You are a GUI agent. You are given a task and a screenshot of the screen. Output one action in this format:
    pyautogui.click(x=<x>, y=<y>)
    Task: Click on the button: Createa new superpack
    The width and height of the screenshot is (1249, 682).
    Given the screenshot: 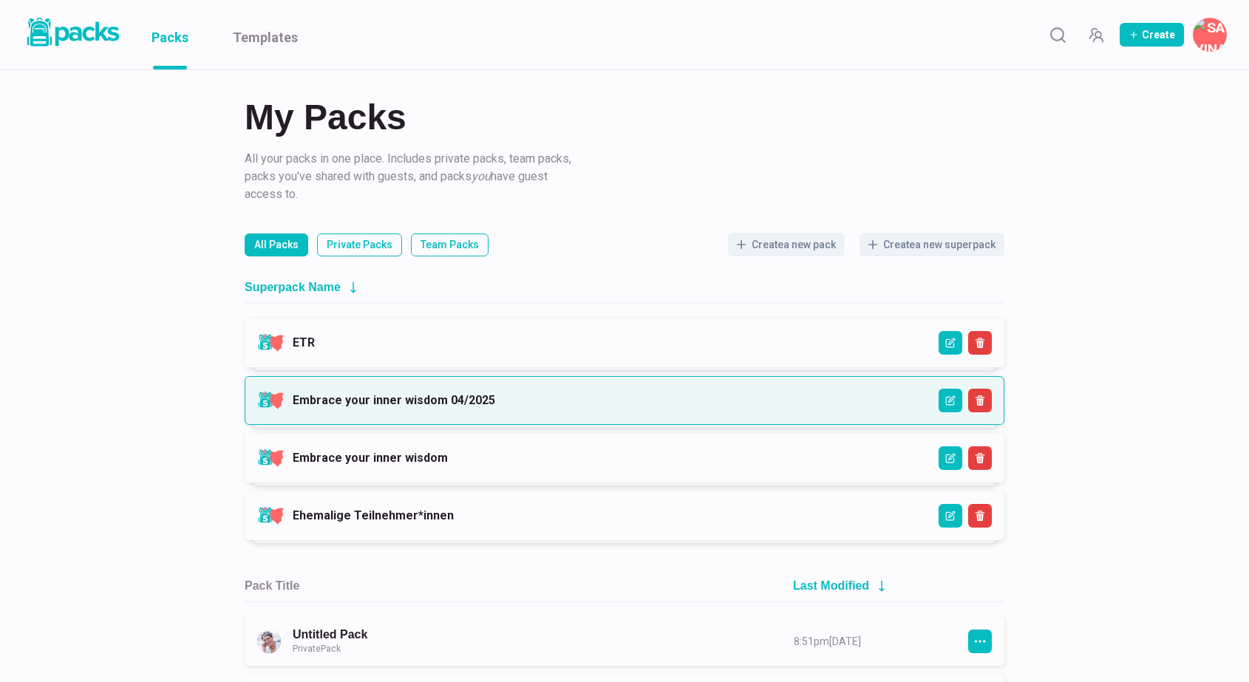 What is the action you would take?
    pyautogui.click(x=932, y=245)
    